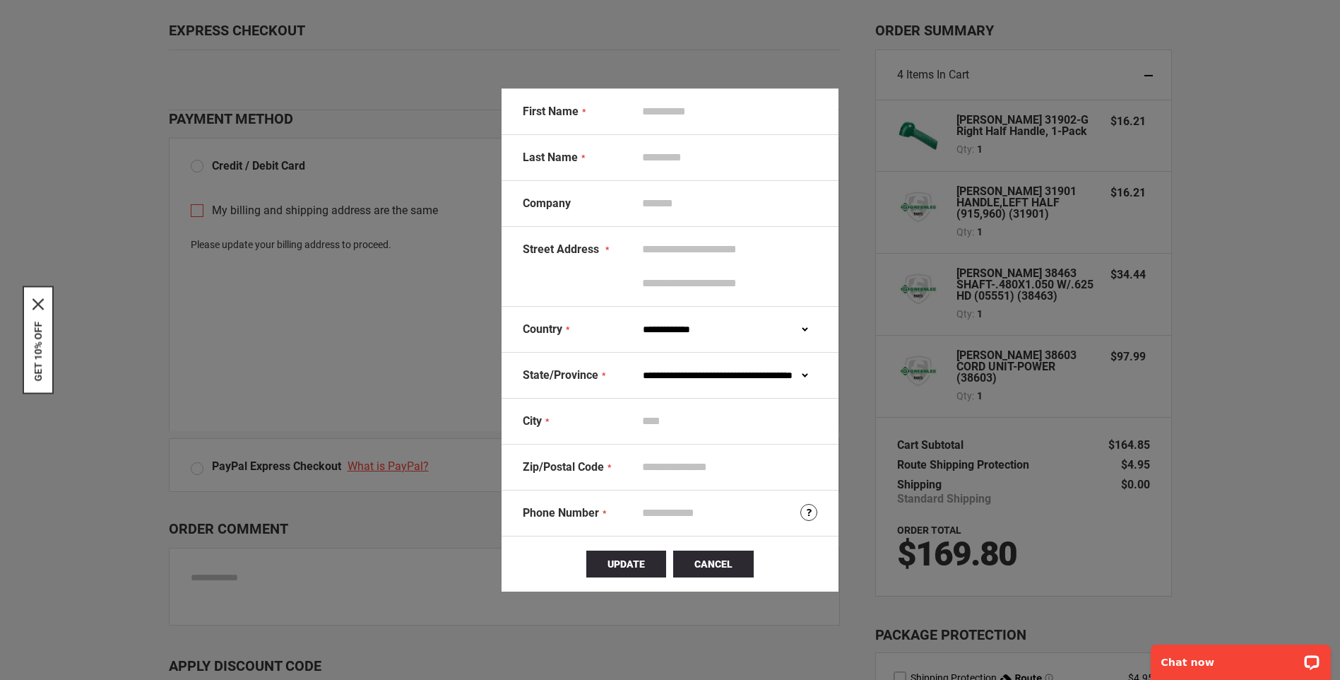 The width and height of the screenshot is (1340, 680). Describe the element at coordinates (532, 420) in the screenshot. I see `span: City` at that location.